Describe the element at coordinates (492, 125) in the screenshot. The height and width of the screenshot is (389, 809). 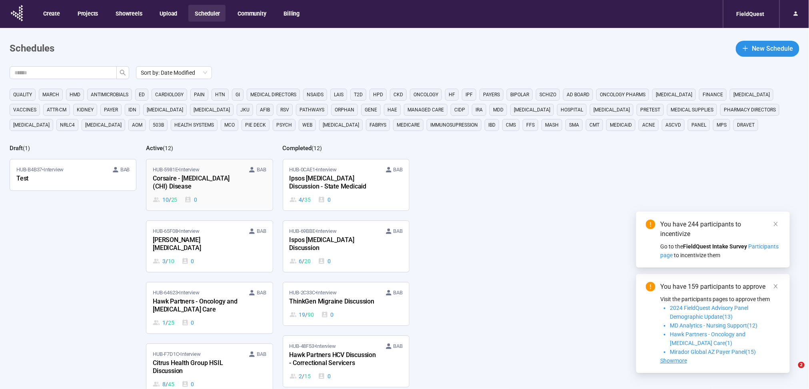
I see `span: IBD` at that location.